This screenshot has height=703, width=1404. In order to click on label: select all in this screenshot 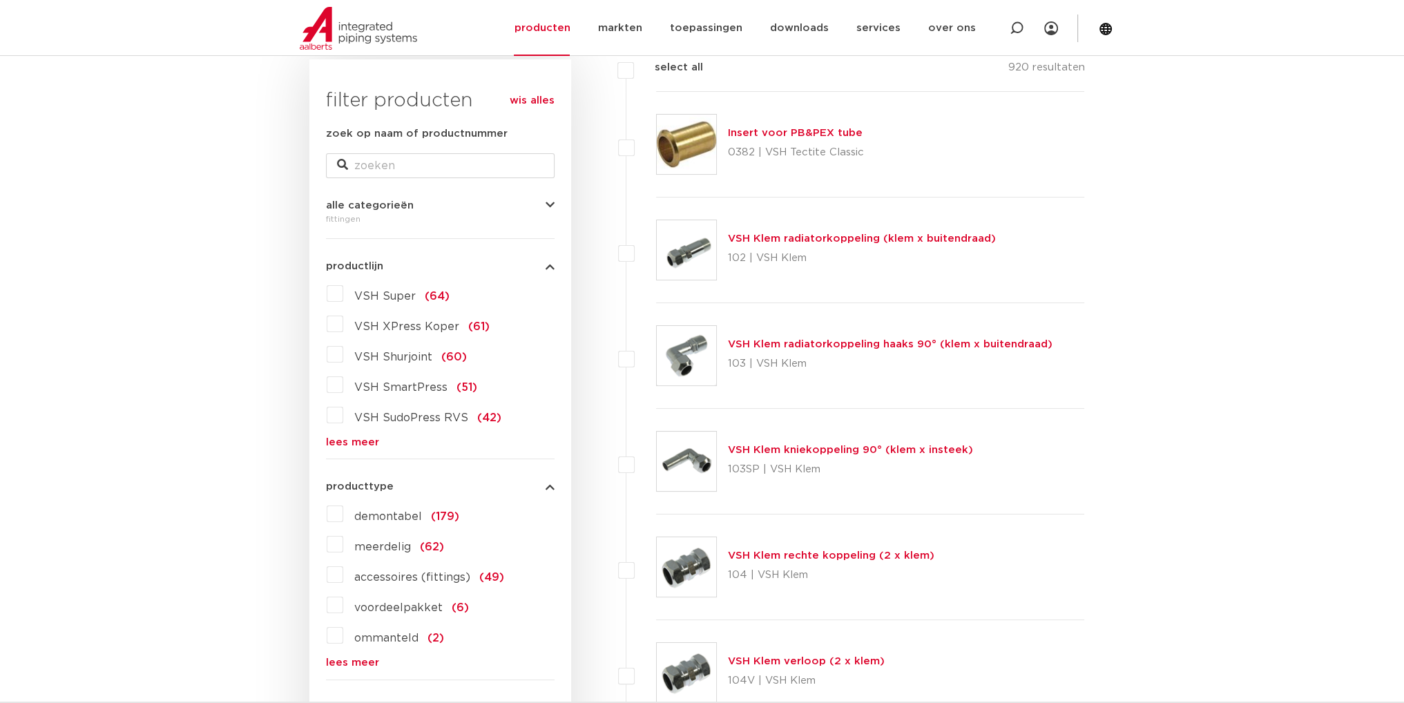, I will do `click(669, 68)`.